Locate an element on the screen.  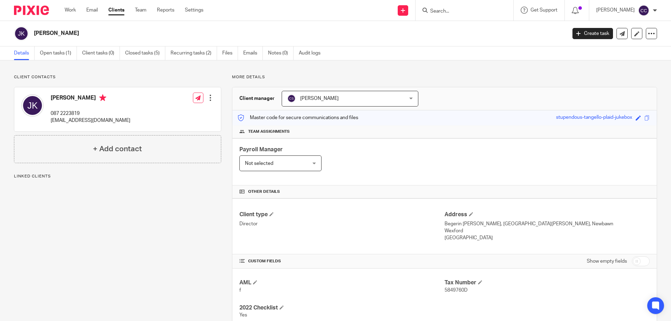
h3: Client manager is located at coordinates (257, 99).